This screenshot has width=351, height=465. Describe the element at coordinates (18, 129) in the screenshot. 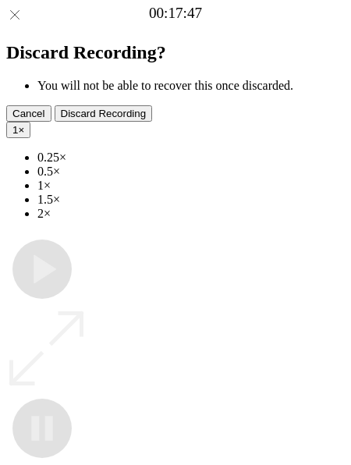

I see `button: 1×` at that location.